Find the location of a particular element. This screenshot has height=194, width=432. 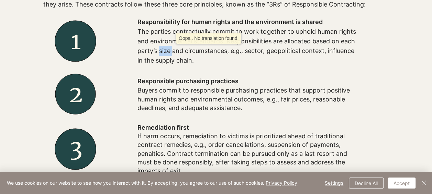

p: The parties contractually commit to work together to uphold human rights and environmental standa... is located at coordinates (247, 46).